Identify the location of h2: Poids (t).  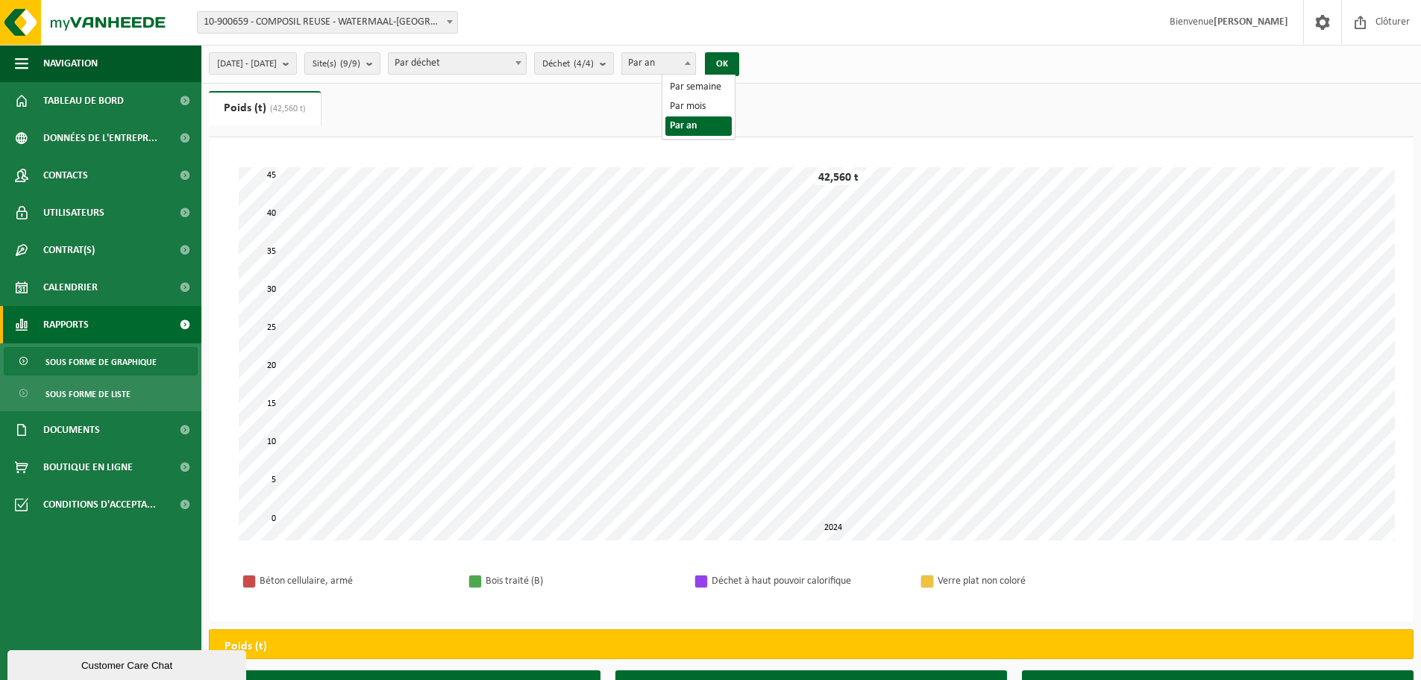
(245, 646).